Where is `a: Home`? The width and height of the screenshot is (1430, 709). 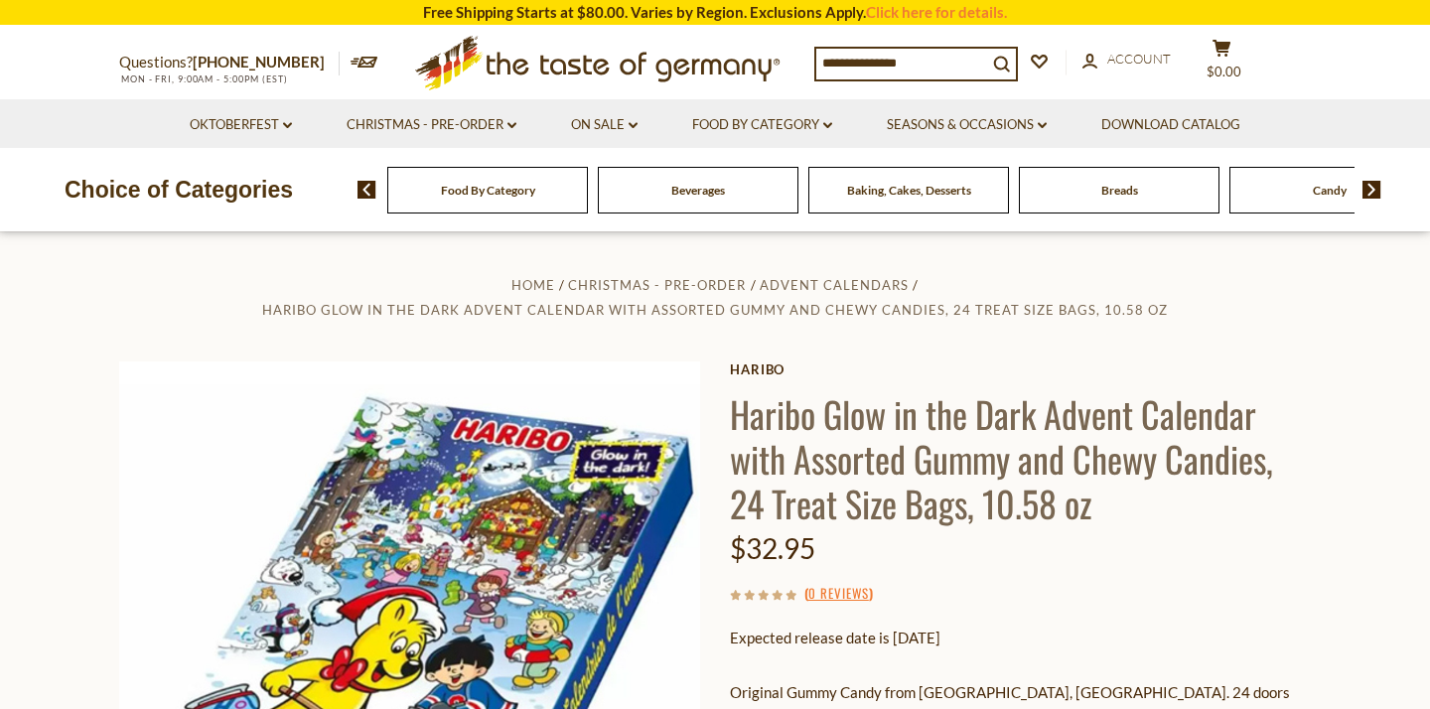 a: Home is located at coordinates (533, 285).